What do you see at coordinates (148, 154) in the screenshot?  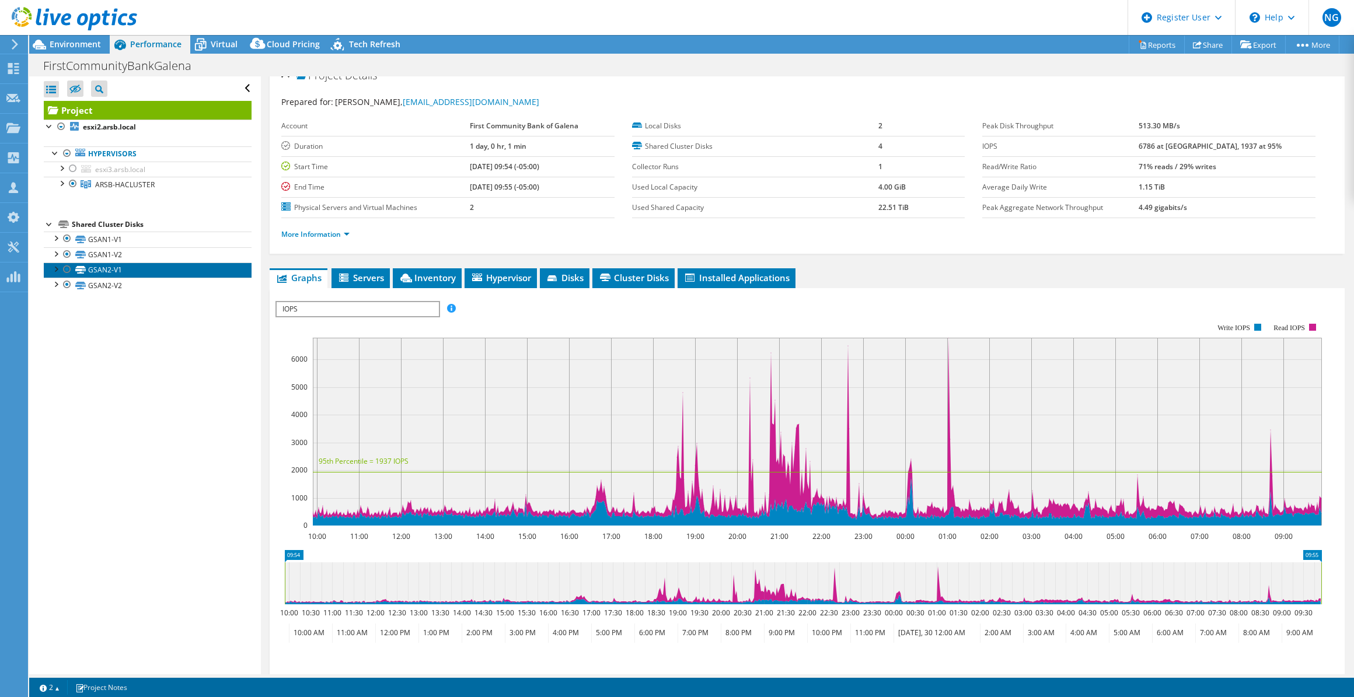 I see `a: Hypervisors` at bounding box center [148, 154].